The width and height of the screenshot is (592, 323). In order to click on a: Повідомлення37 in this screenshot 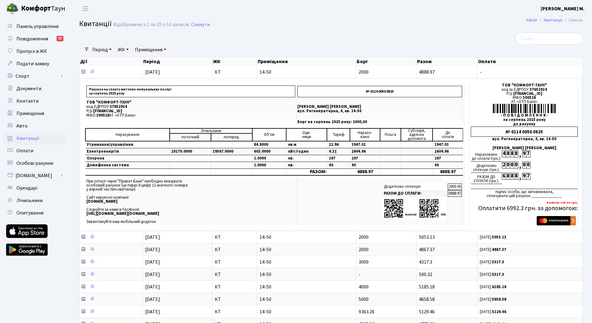, I will do `click(34, 39)`.